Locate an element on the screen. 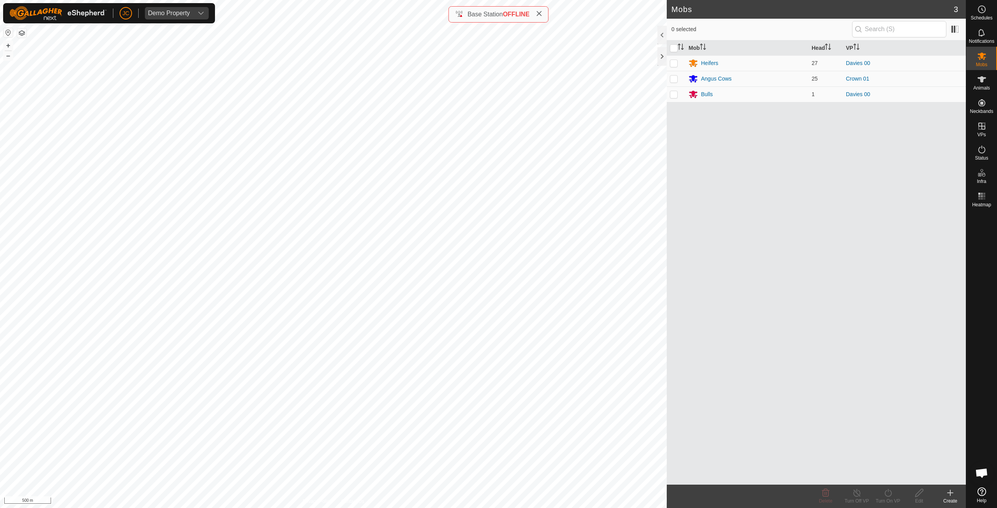  div: Heifers is located at coordinates (709, 63).